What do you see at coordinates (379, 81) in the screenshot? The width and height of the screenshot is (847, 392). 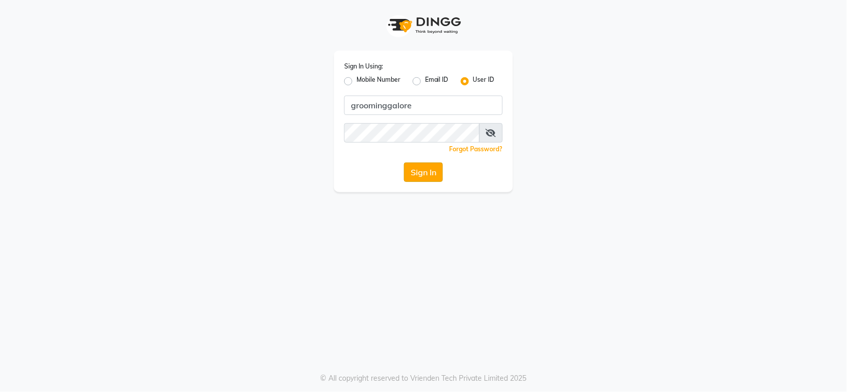 I see `label: Mobile Number` at bounding box center [379, 81].